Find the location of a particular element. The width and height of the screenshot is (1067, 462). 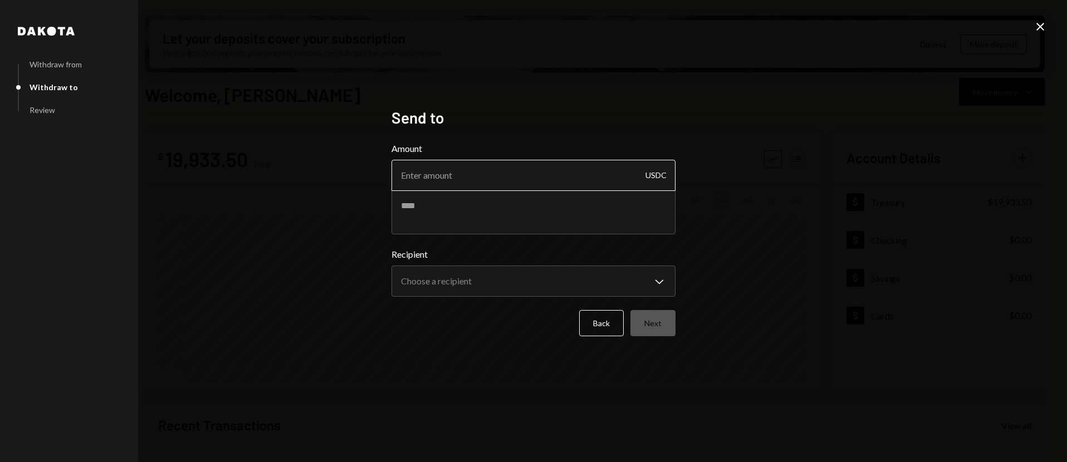

h2: Send to is located at coordinates (533, 117).